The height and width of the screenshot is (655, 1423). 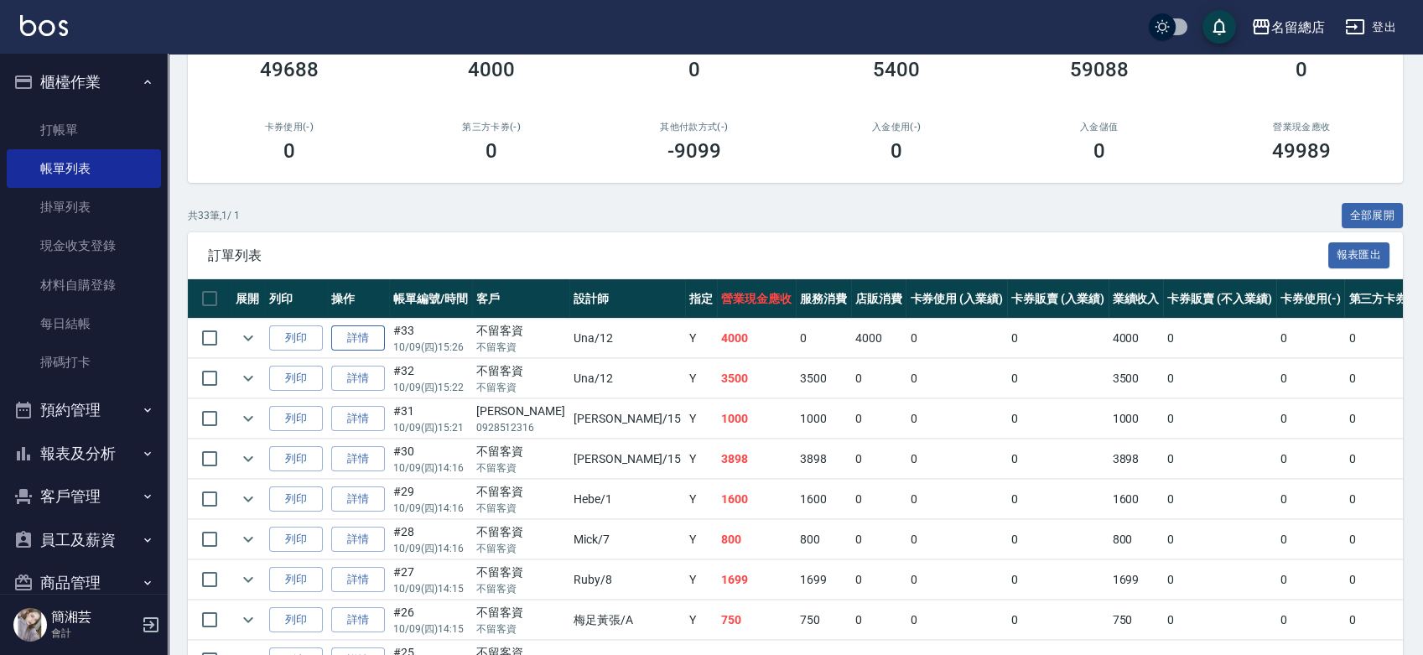 I want to click on th: 帳單編號/時間, so click(x=430, y=299).